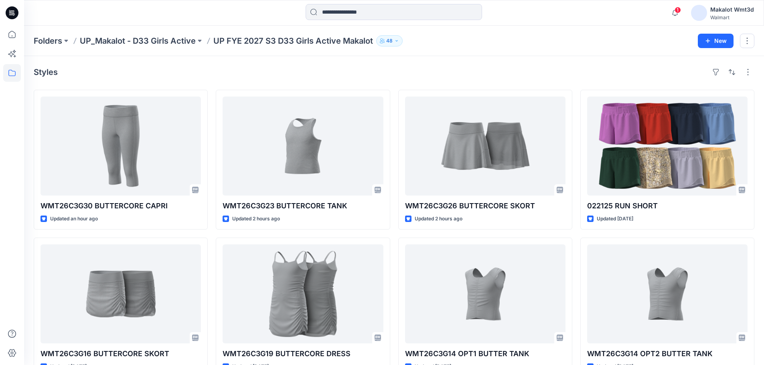 This screenshot has height=365, width=764. I want to click on a: WMT26C3G16 BUTTERCORE SKORT, so click(121, 294).